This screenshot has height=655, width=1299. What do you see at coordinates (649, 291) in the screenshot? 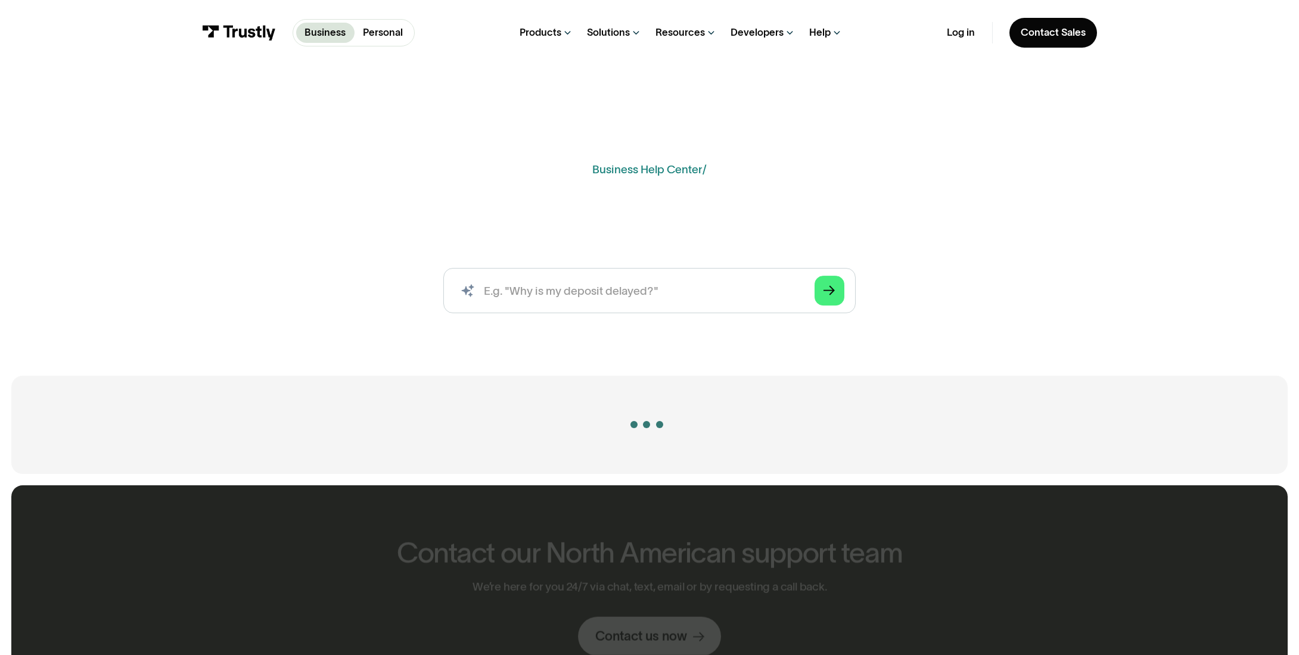
I see `input: search` at bounding box center [649, 291].